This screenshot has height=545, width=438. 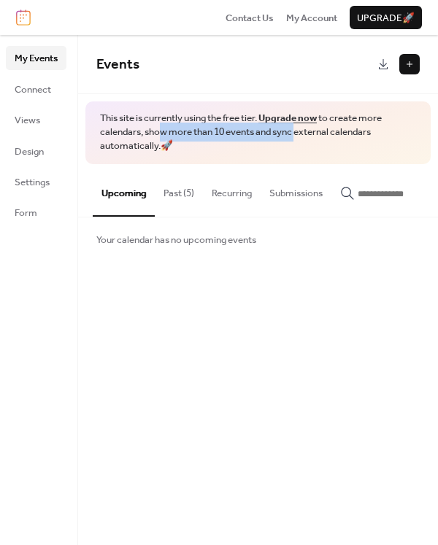 I want to click on a: My Events, so click(x=36, y=58).